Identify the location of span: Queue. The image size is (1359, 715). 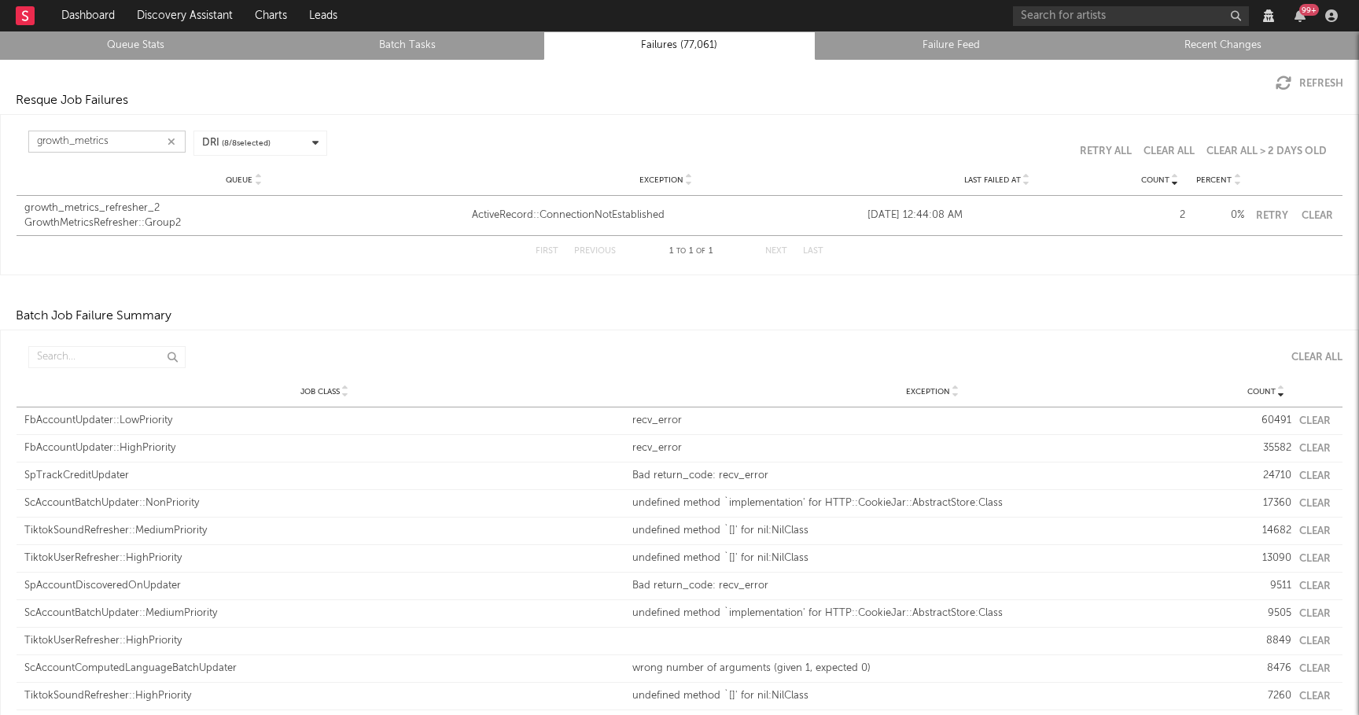
(239, 180).